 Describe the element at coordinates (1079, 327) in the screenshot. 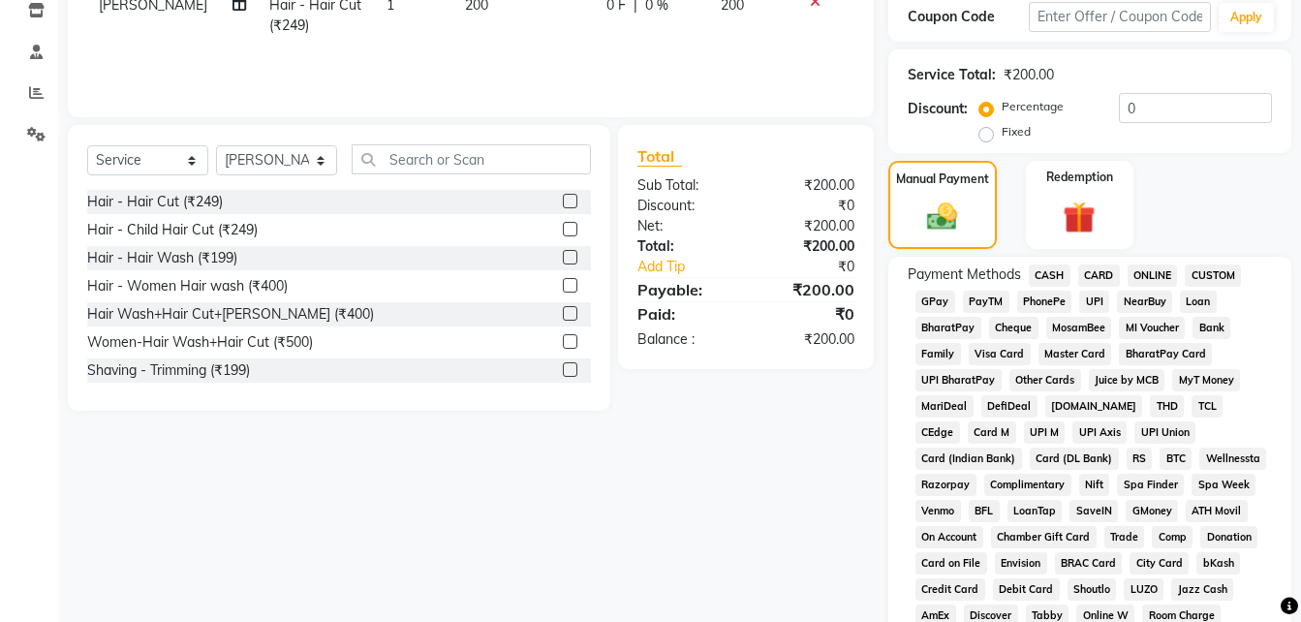

I see `span: MosamBee` at that location.